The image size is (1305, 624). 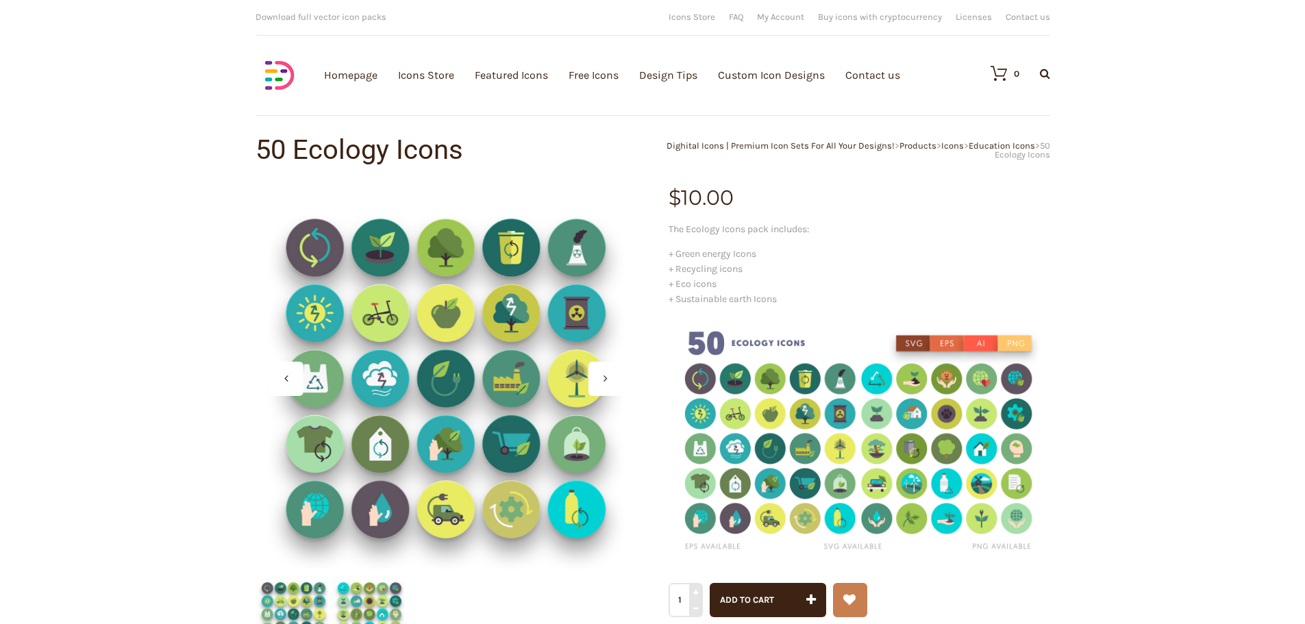 What do you see at coordinates (780, 145) in the screenshot?
I see `a: Dighital Icons | Premium Icon Sets For All Your Designs!` at bounding box center [780, 145].